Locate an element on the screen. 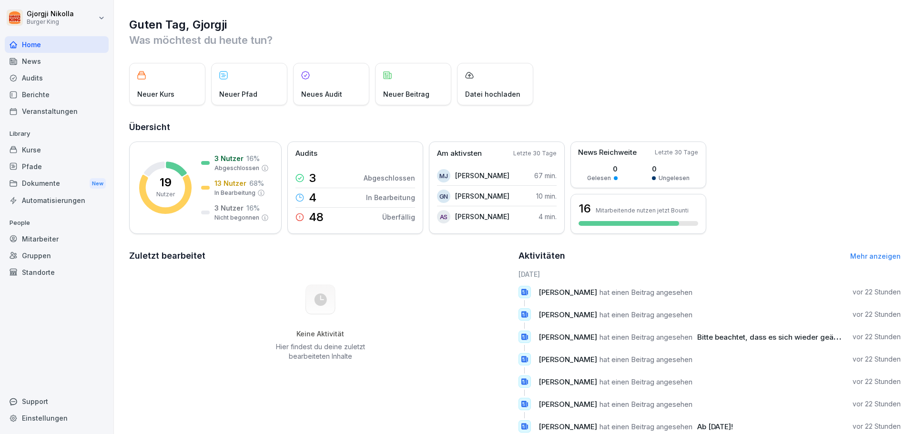  div: Gruppen is located at coordinates (57, 255).